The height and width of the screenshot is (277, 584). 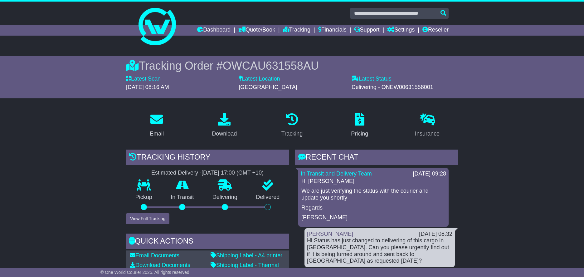 I want to click on label: Latest Scan, so click(x=143, y=79).